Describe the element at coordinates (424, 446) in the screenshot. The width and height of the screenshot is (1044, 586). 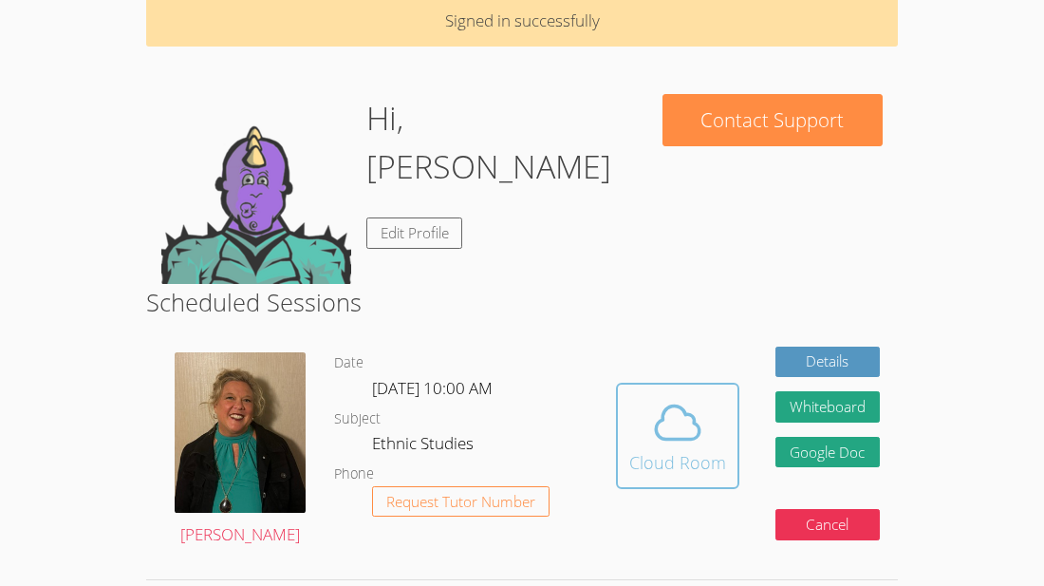
I see `dd: Ethnic Studies` at that location.